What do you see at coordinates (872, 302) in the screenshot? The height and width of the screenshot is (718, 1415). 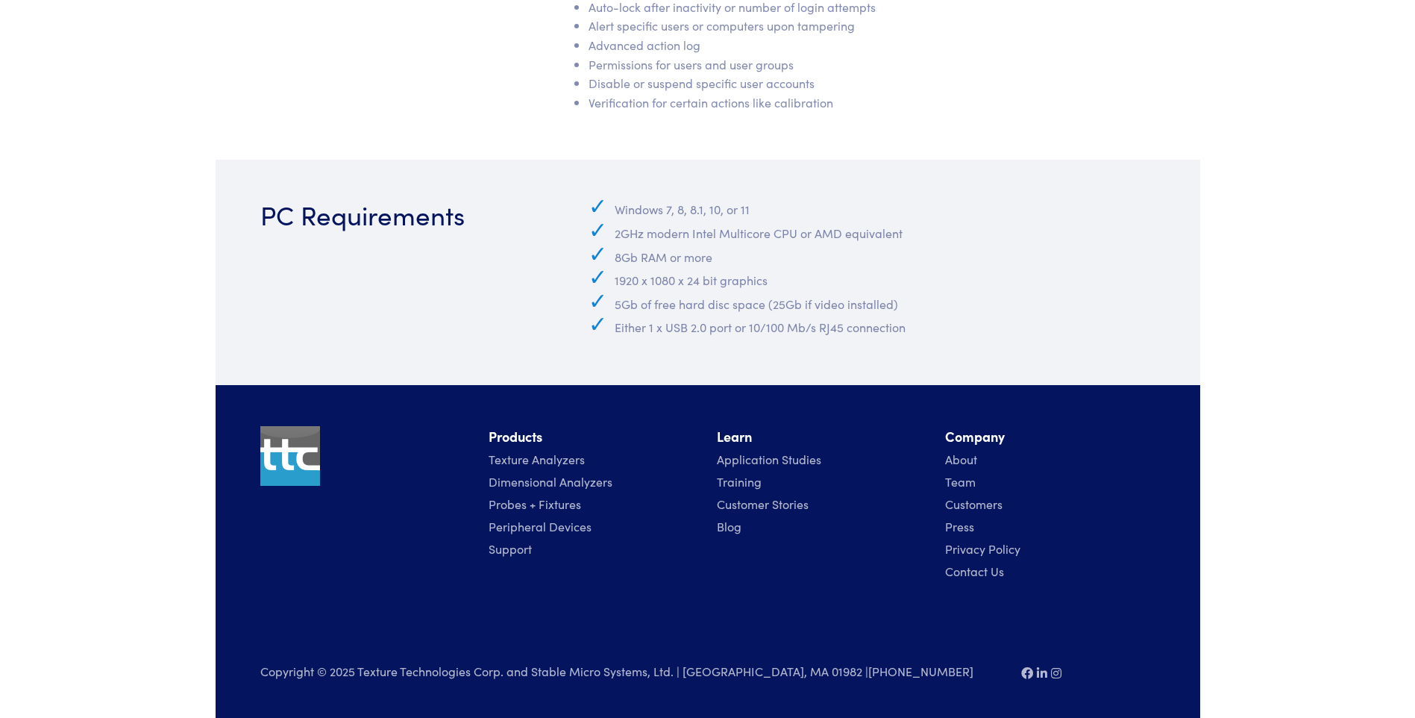 I see `li: 5Gb of free hard disc space (25Gb if video installed)` at bounding box center [872, 302].